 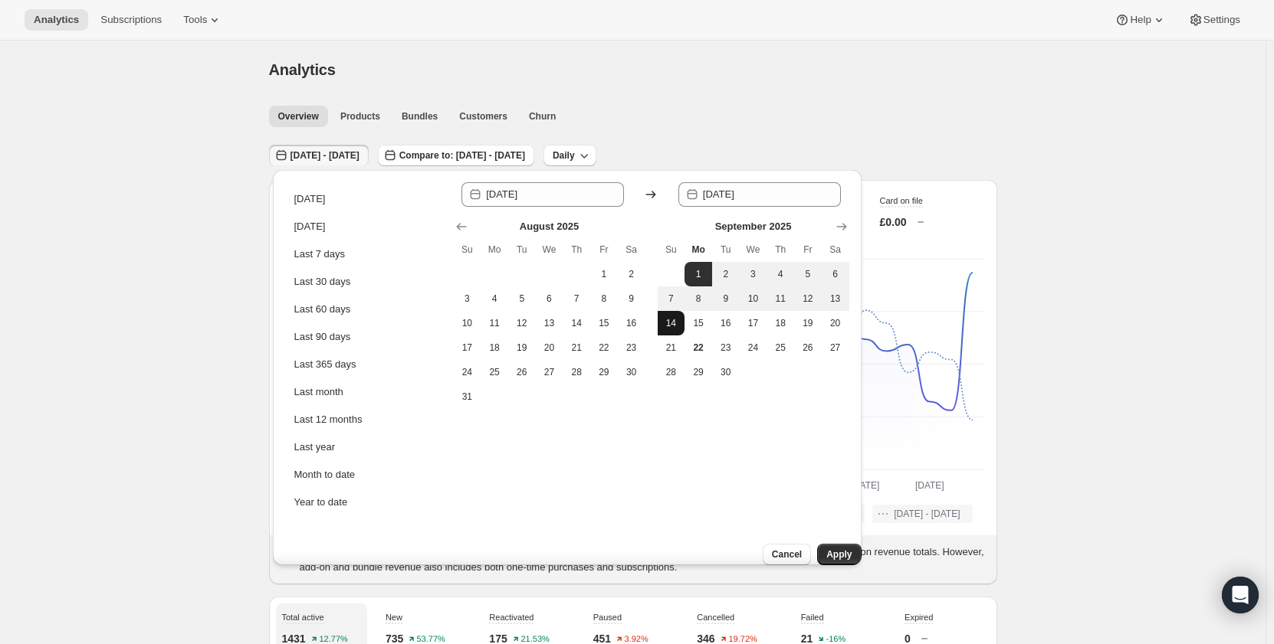 What do you see at coordinates (808, 348) in the screenshot?
I see `button: Friday September 26 2025` at bounding box center [808, 348].